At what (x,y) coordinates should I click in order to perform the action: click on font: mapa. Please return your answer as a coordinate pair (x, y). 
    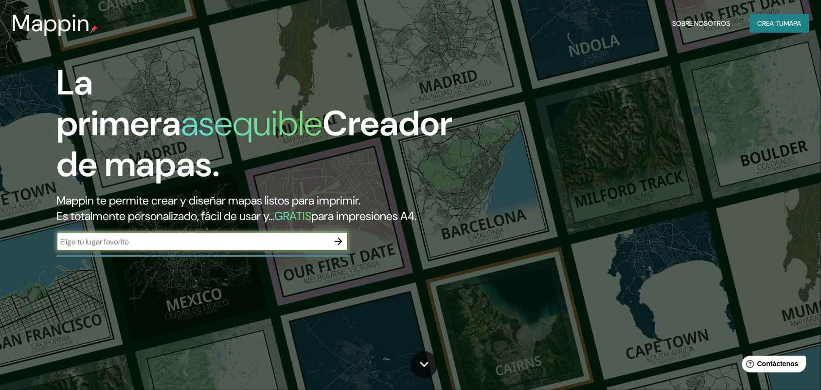
    Looking at the image, I should click on (793, 23).